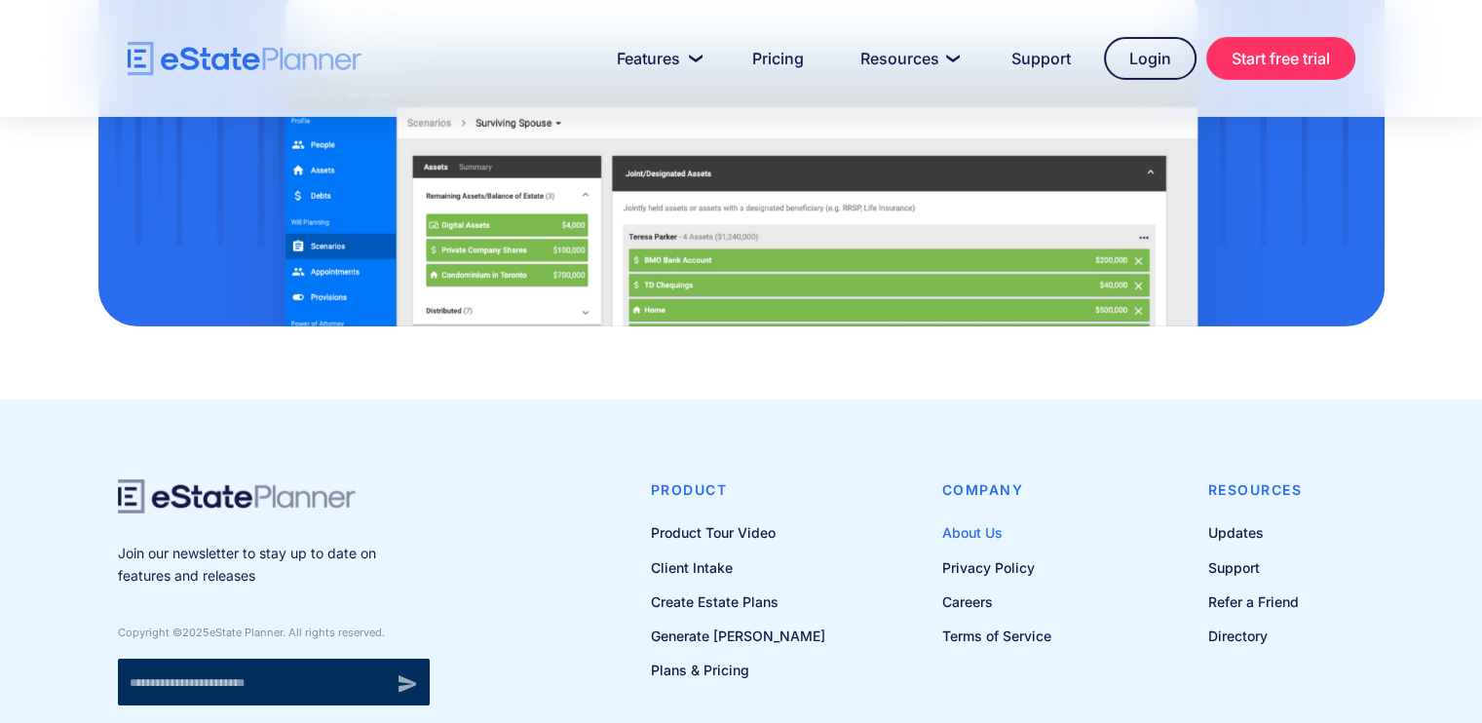  I want to click on a: Terms of Service, so click(997, 635).